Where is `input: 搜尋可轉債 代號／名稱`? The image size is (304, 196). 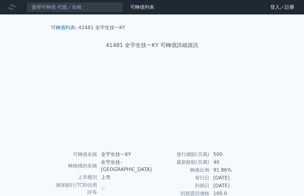
input: 搜尋可轉債 代號／名稱 is located at coordinates (75, 7).